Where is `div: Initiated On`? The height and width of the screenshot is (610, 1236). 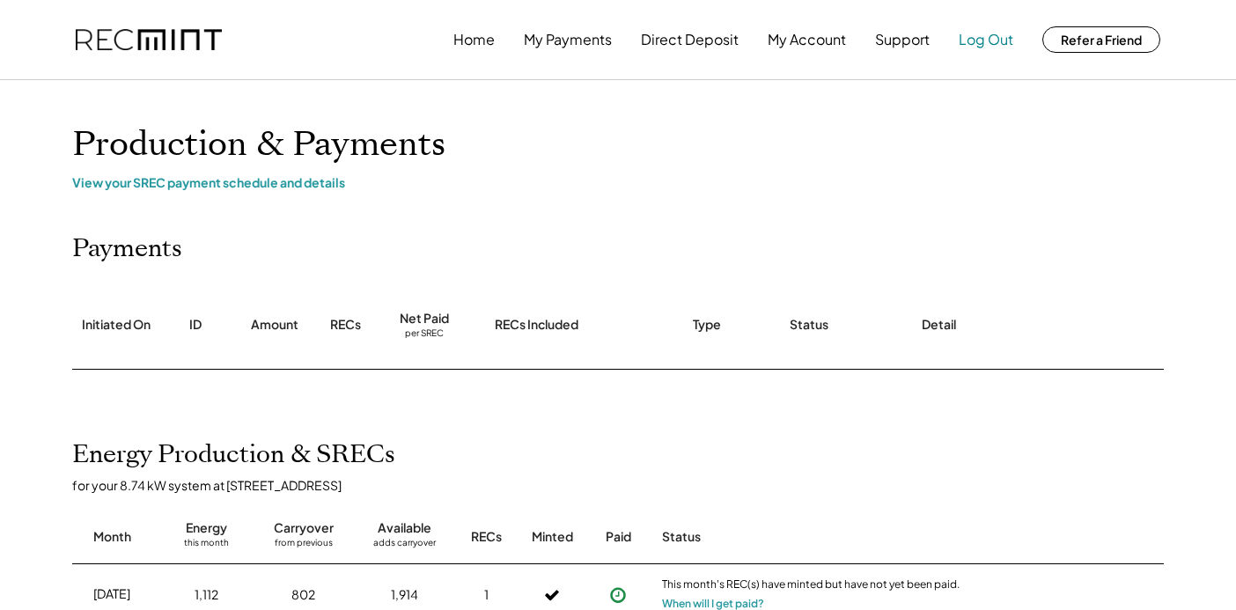
div: Initiated On is located at coordinates (116, 325).